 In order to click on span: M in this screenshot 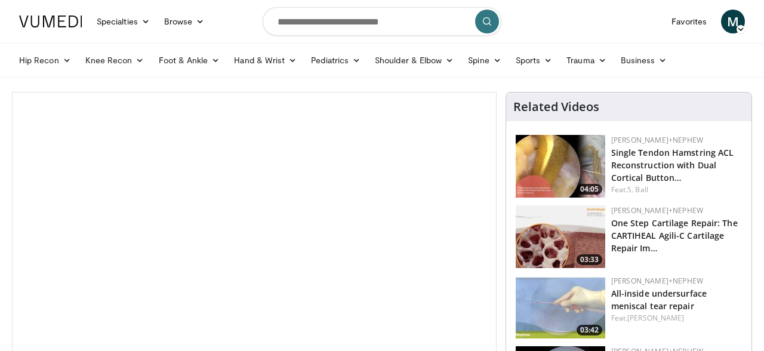, I will do `click(733, 21)`.